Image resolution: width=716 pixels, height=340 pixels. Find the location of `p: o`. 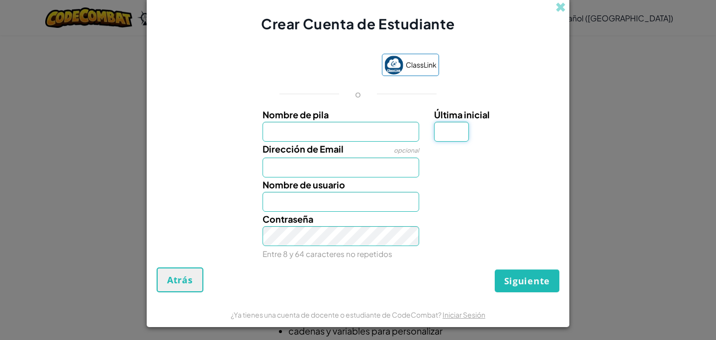

p: o is located at coordinates (358, 94).